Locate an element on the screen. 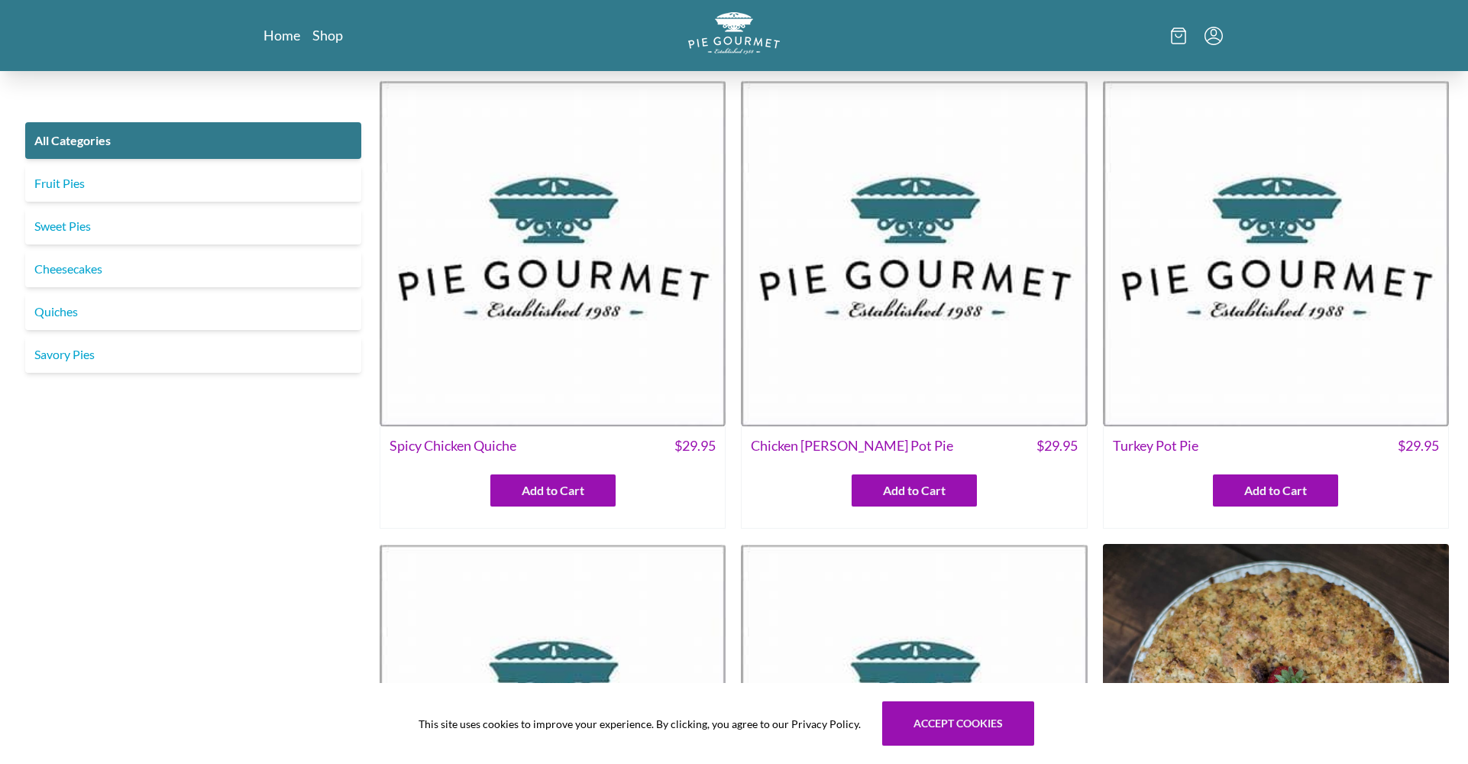 This screenshot has width=1468, height=764. a: Cheesecakes is located at coordinates (193, 269).